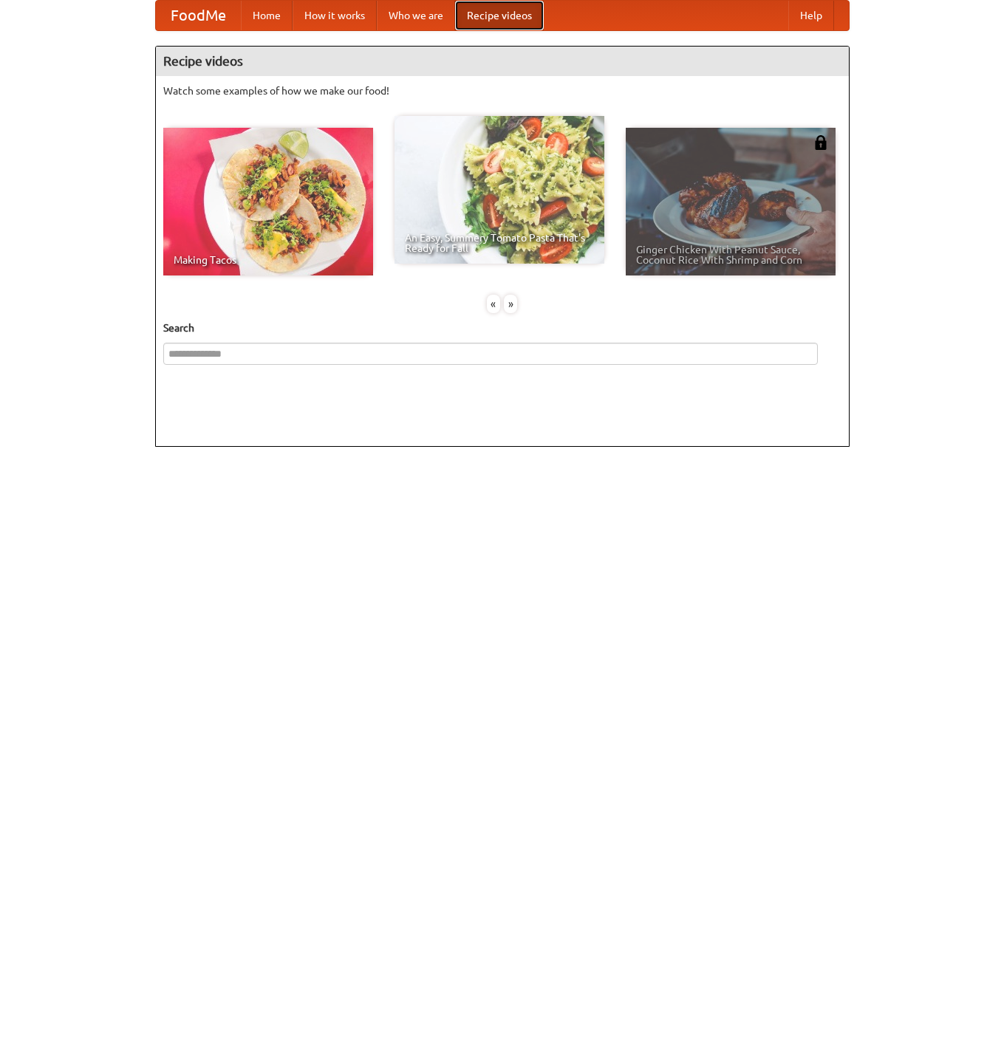 This screenshot has height=1045, width=1004. Describe the element at coordinates (267, 16) in the screenshot. I see `a: Home` at that location.